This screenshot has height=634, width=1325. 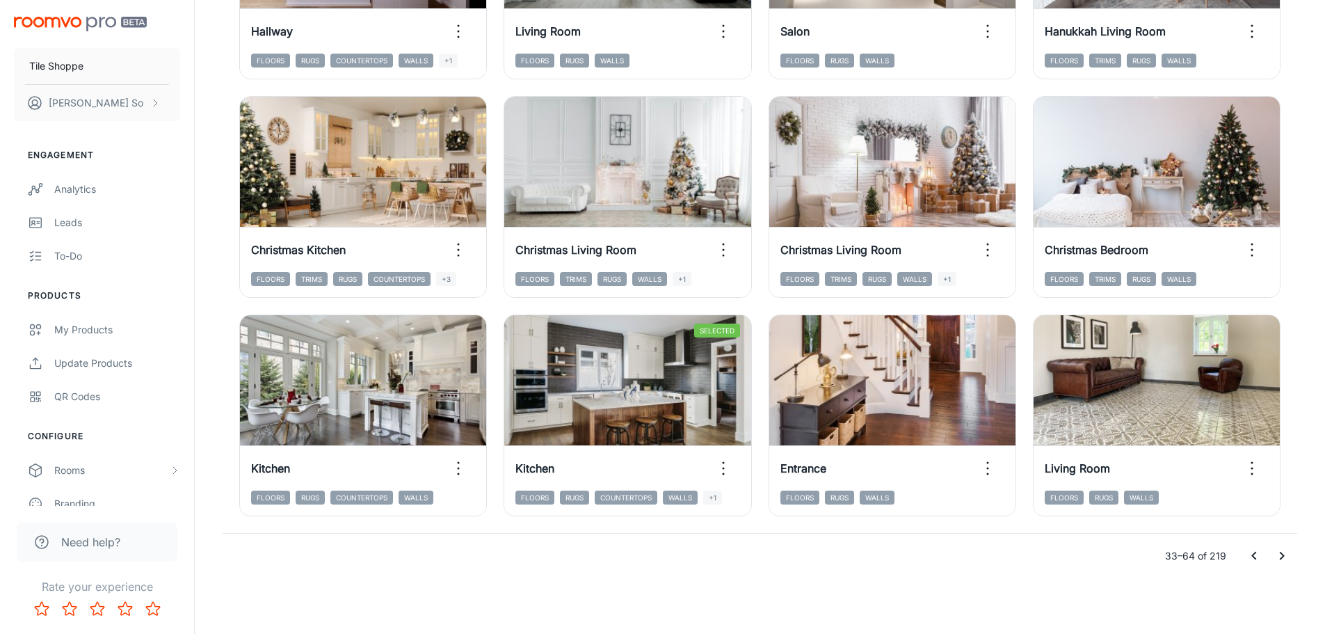 I want to click on div: To-do, so click(x=117, y=256).